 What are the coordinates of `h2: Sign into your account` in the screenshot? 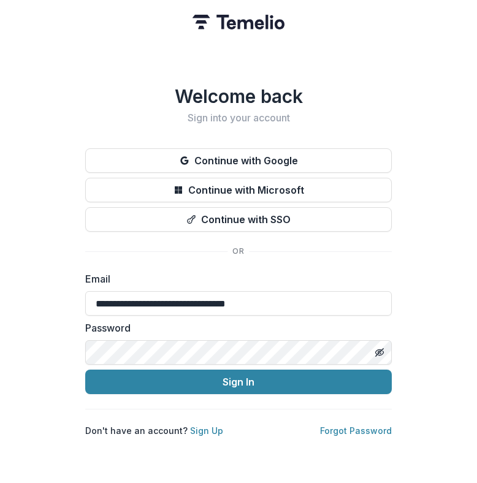 It's located at (239, 118).